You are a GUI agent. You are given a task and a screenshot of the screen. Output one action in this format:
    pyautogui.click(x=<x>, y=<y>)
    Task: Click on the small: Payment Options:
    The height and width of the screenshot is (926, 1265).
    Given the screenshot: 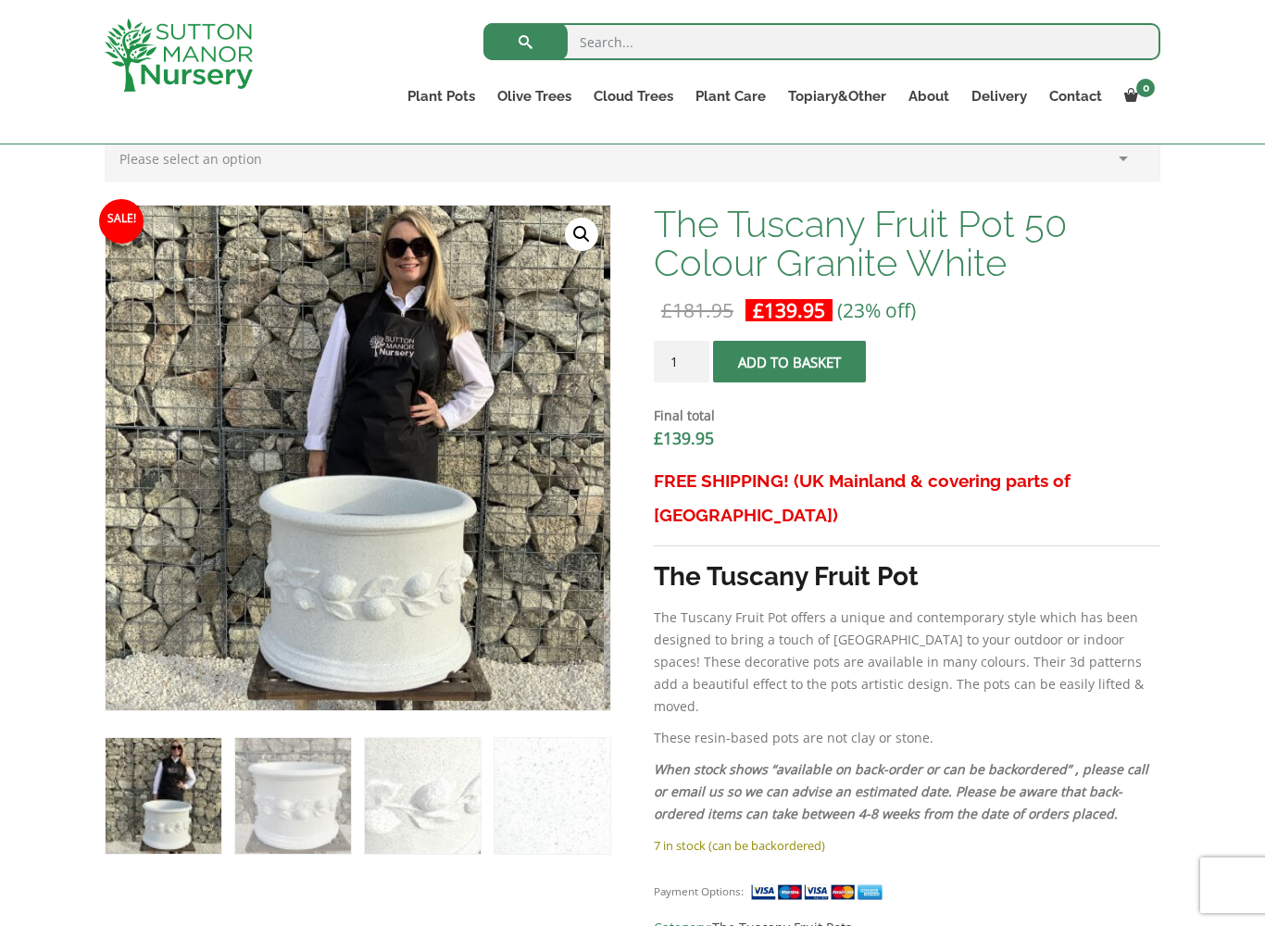 What is the action you would take?
    pyautogui.click(x=698, y=891)
    